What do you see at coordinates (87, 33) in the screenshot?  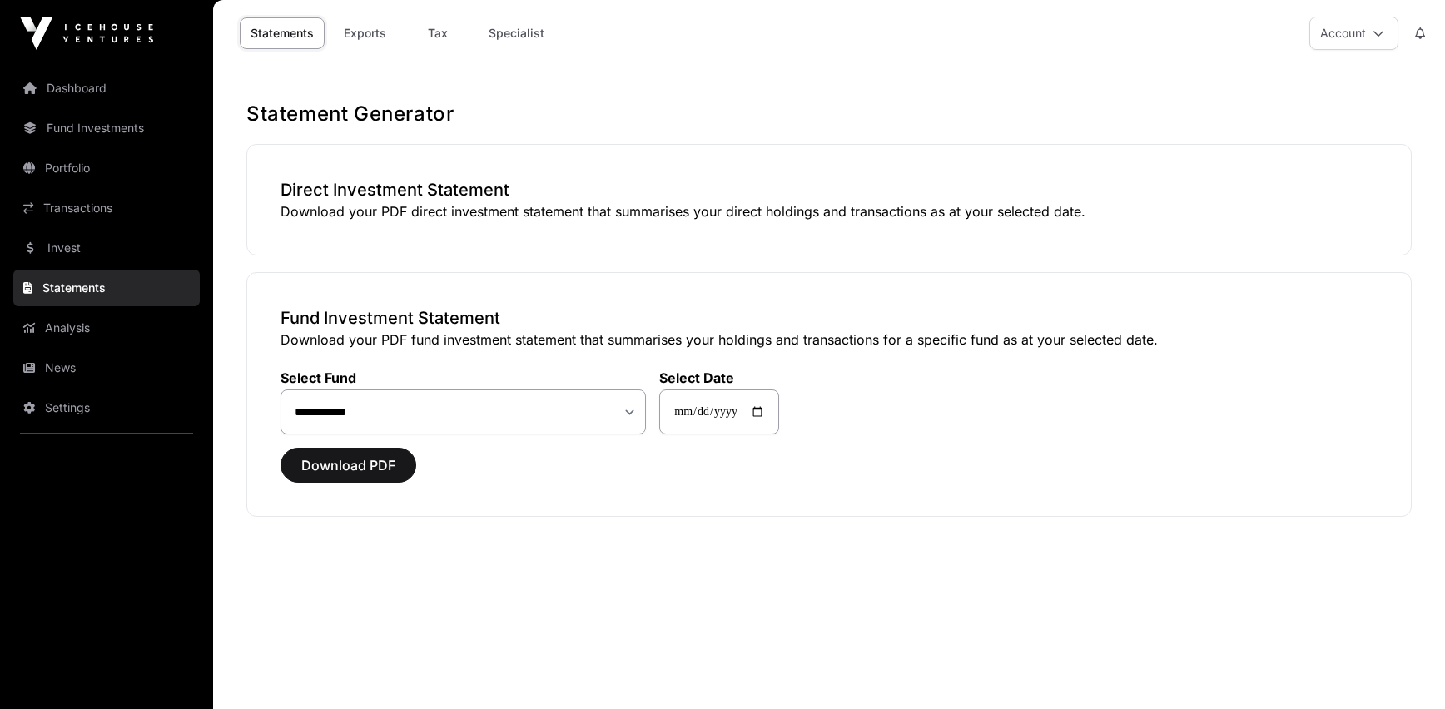 I see `img: Icehouse Ventures Logo` at bounding box center [87, 33].